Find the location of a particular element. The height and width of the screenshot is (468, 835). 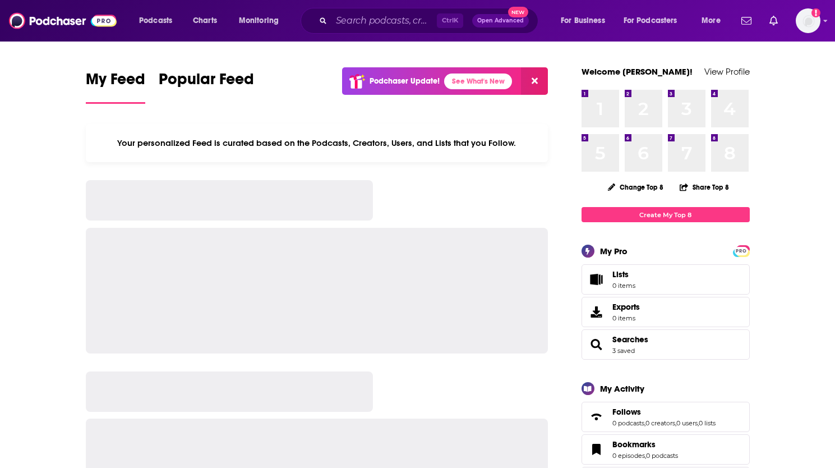

a: 0 users is located at coordinates (687, 423).